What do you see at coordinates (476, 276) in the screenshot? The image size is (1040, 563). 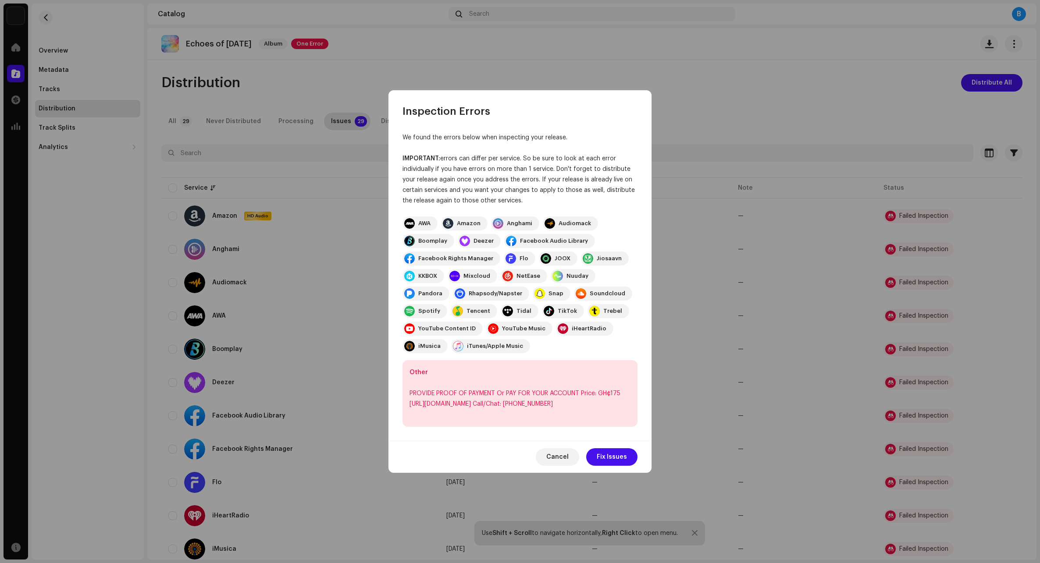 I see `div: Mixcloud` at bounding box center [476, 276].